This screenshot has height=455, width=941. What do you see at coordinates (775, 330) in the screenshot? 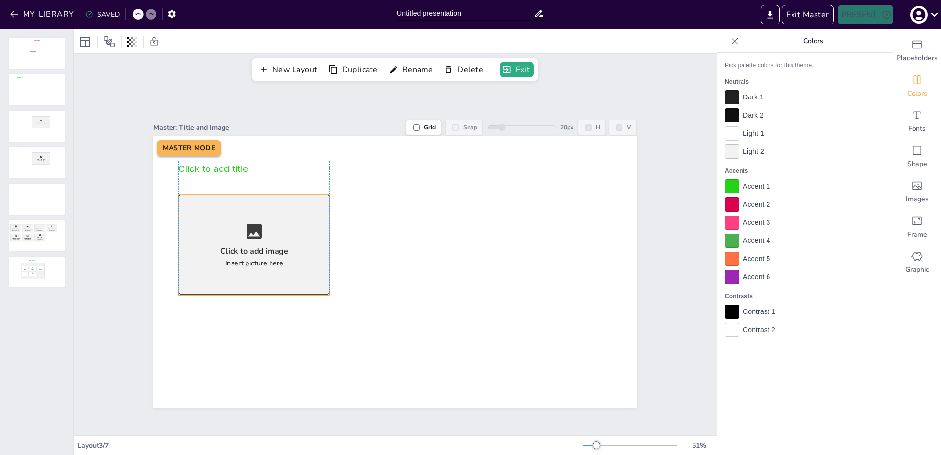
I see `p: Contrast 2` at bounding box center [775, 330].